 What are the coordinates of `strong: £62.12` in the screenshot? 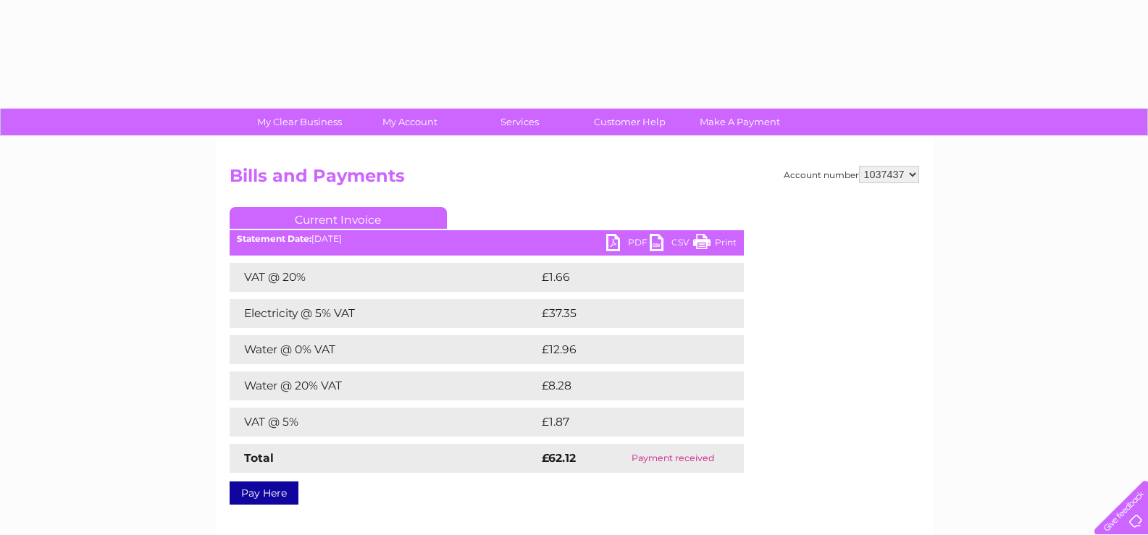 It's located at (558, 458).